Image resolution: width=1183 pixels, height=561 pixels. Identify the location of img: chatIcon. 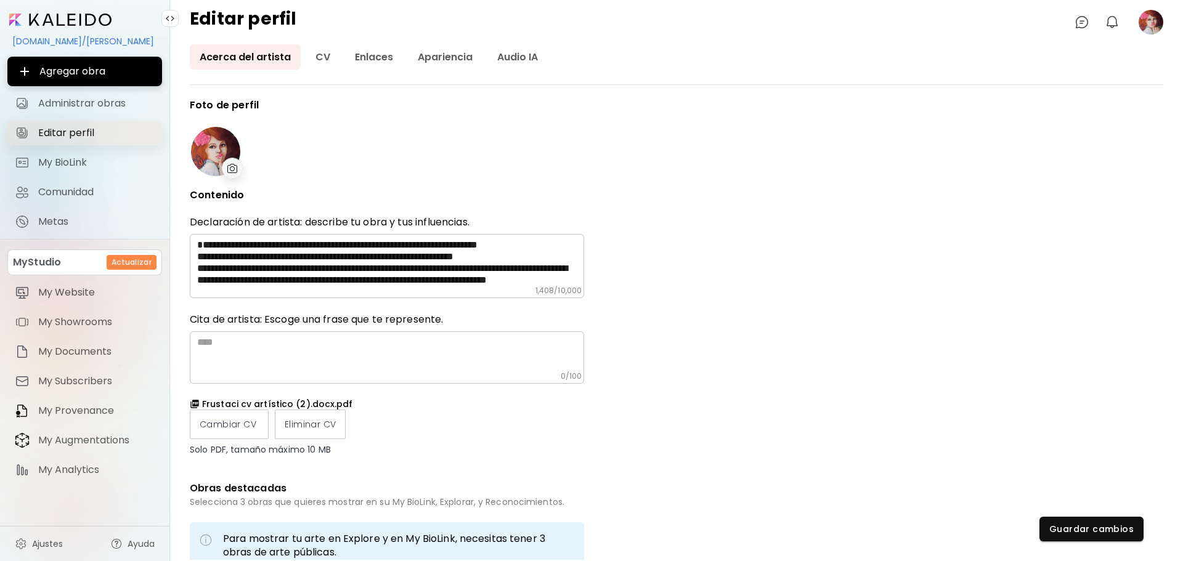
(1082, 22).